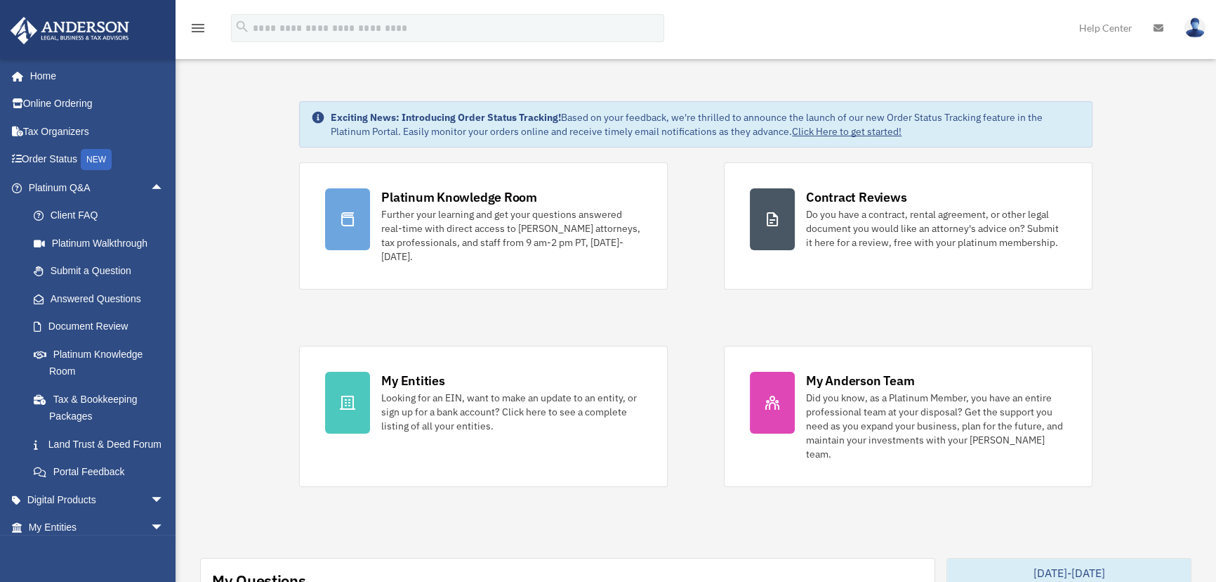 This screenshot has height=582, width=1216. I want to click on img: User Pic, so click(1195, 27).